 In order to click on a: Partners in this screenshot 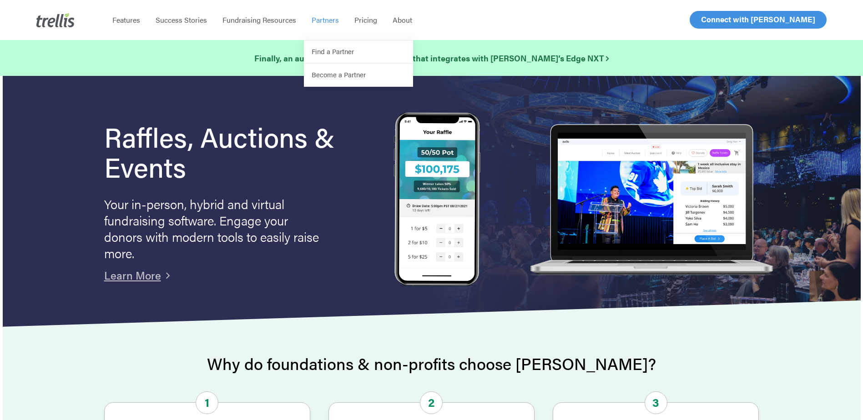, I will do `click(325, 20)`.